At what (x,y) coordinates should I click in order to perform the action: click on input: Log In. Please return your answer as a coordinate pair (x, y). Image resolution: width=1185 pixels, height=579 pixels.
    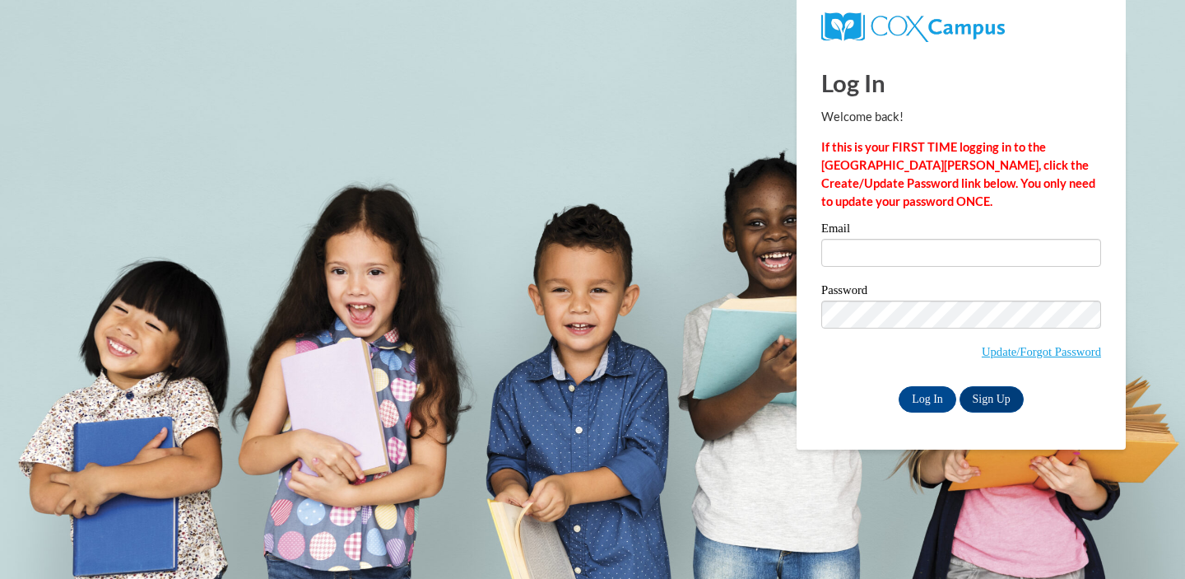
    Looking at the image, I should click on (928, 399).